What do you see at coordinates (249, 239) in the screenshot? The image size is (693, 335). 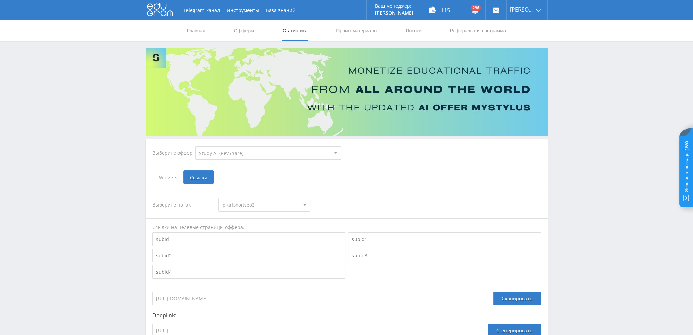 I see `input: subid` at bounding box center [249, 239].